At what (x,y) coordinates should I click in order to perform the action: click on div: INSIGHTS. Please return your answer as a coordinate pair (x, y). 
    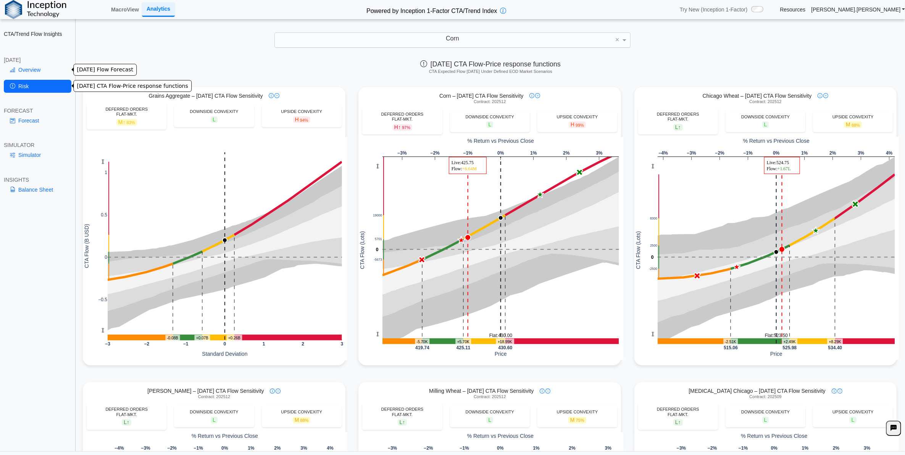
    Looking at the image, I should click on (37, 180).